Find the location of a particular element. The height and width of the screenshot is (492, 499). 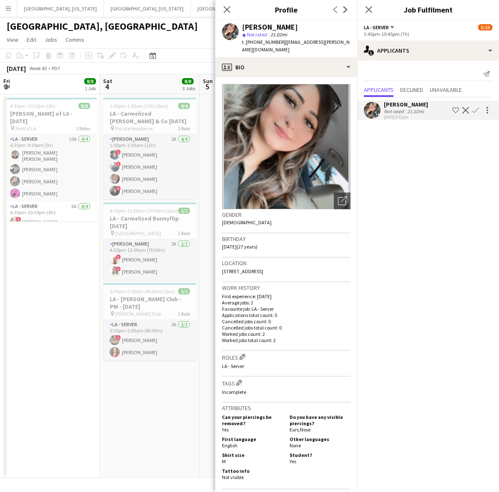

span: Not rated is located at coordinates (257, 34).